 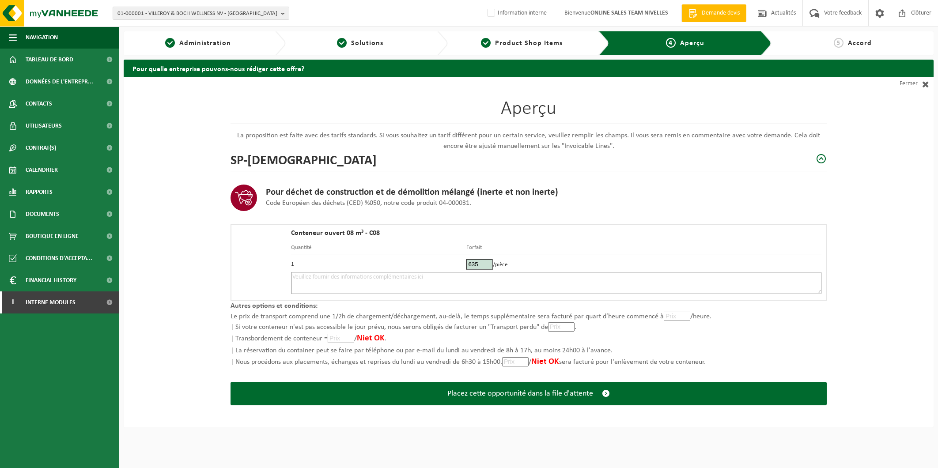 What do you see at coordinates (42, 214) in the screenshot?
I see `span: Documents` at bounding box center [42, 214].